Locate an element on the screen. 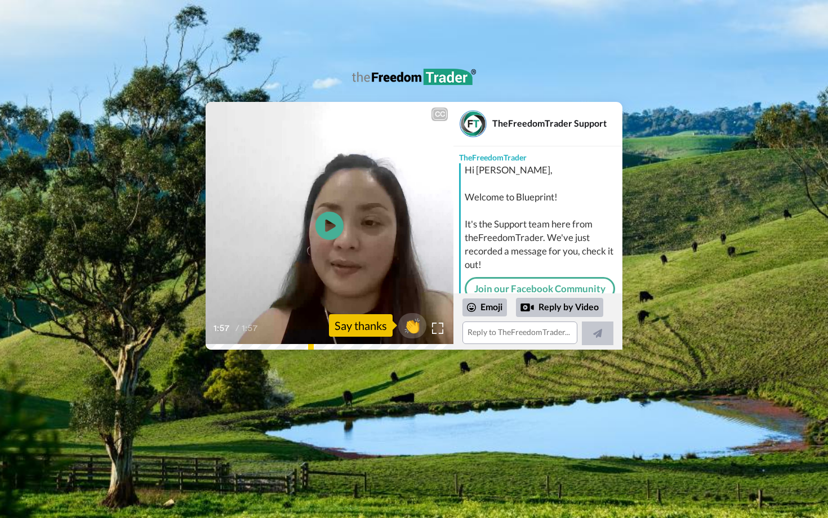  div: CC is located at coordinates (439, 114).